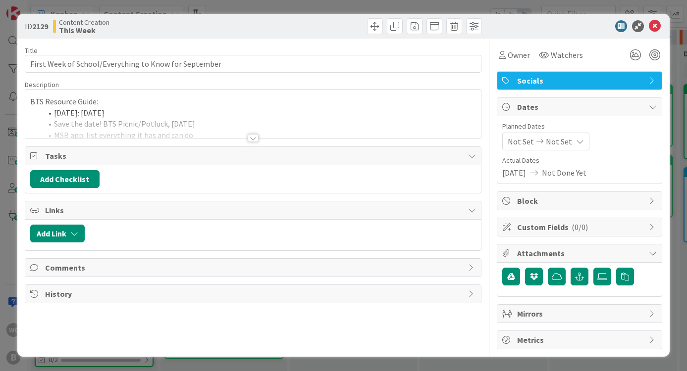 This screenshot has width=687, height=371. What do you see at coordinates (36, 26) in the screenshot?
I see `span: ID` at bounding box center [36, 26].